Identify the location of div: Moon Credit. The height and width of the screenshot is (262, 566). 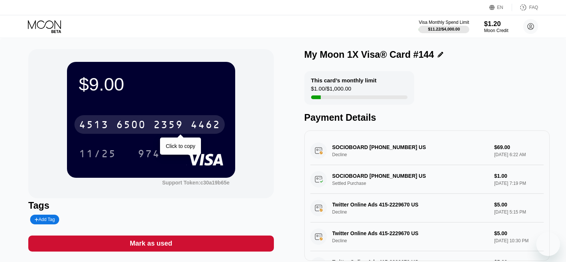
(496, 31).